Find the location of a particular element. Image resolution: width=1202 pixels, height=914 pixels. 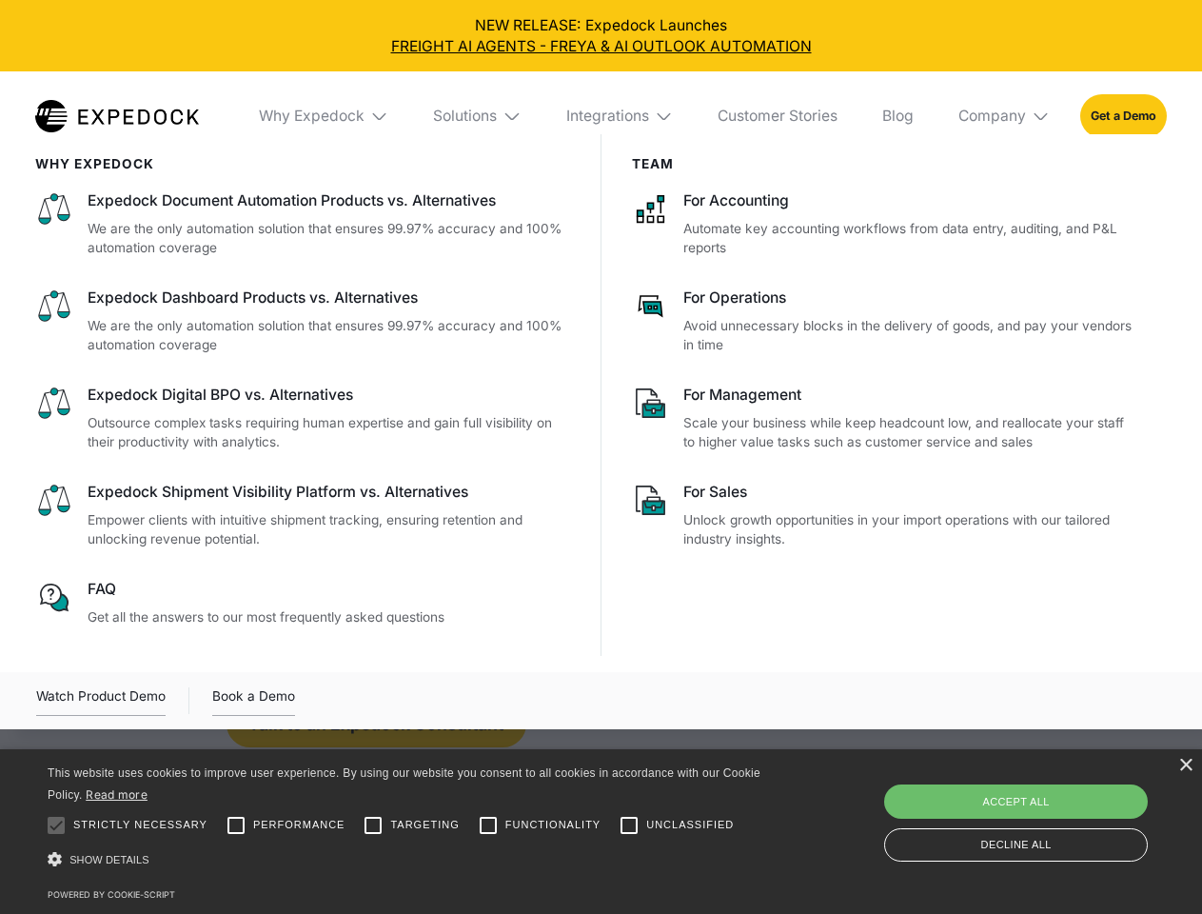

div: Expedock Dashboard Products vs. Alternatives is located at coordinates (329, 298).